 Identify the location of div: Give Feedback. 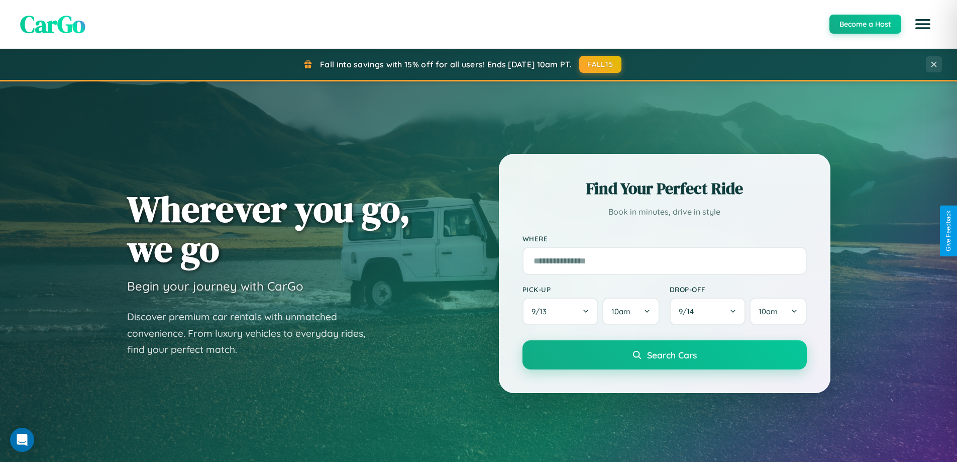
(948, 231).